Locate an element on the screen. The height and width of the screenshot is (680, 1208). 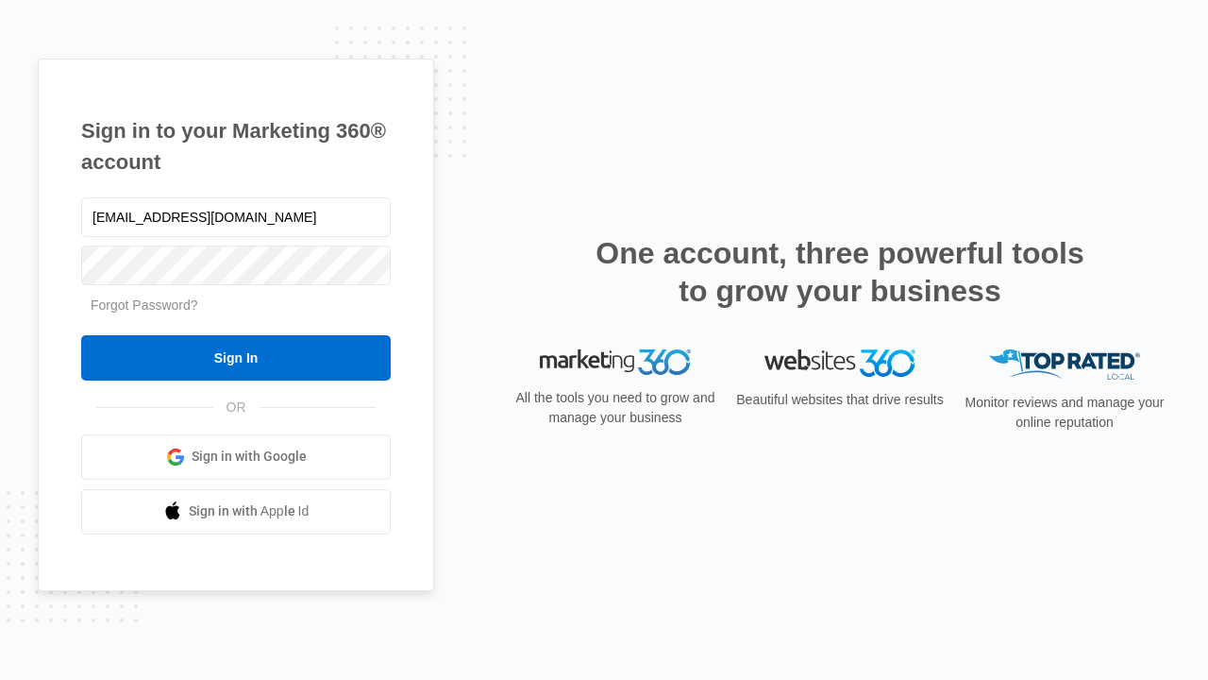
span: Sign in with Apple Id is located at coordinates (249, 511).